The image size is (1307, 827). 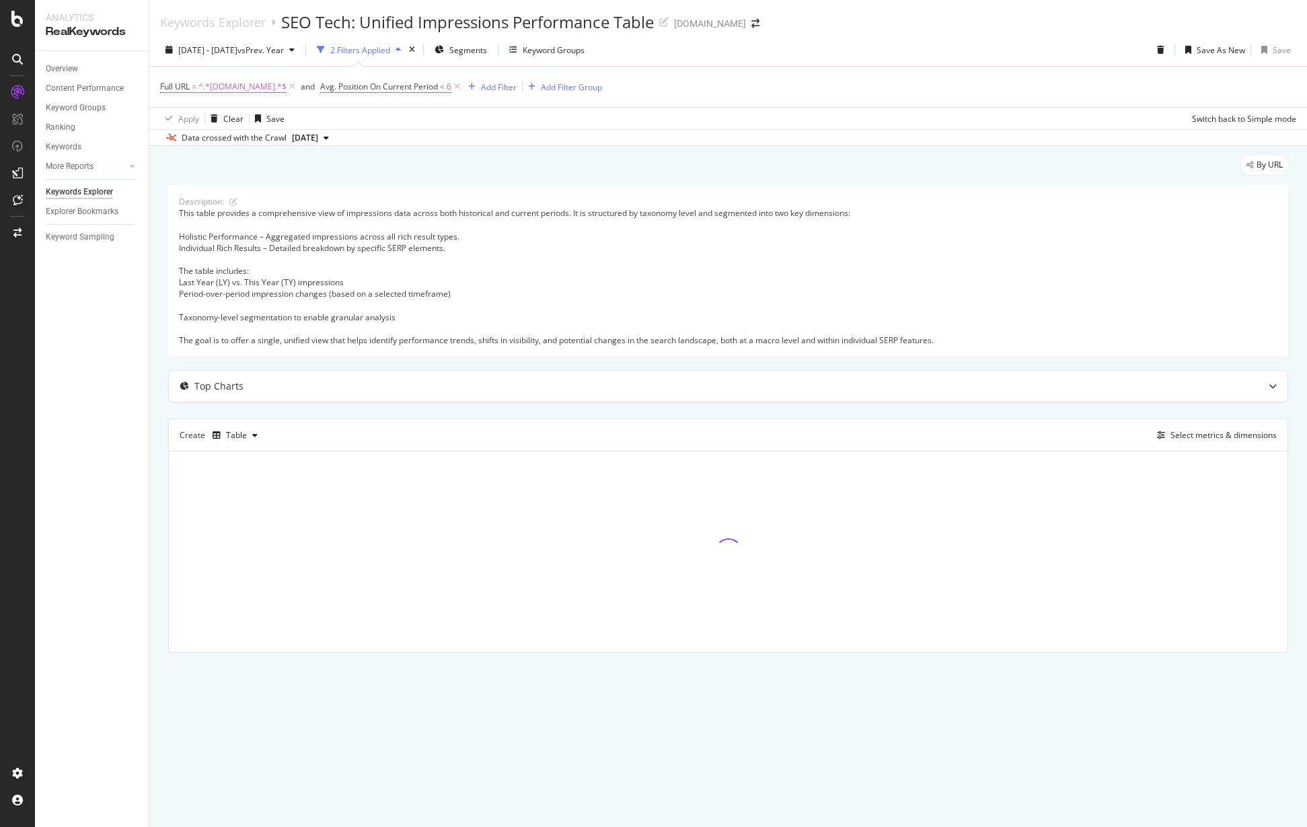 I want to click on a: Content Performance, so click(x=92, y=88).